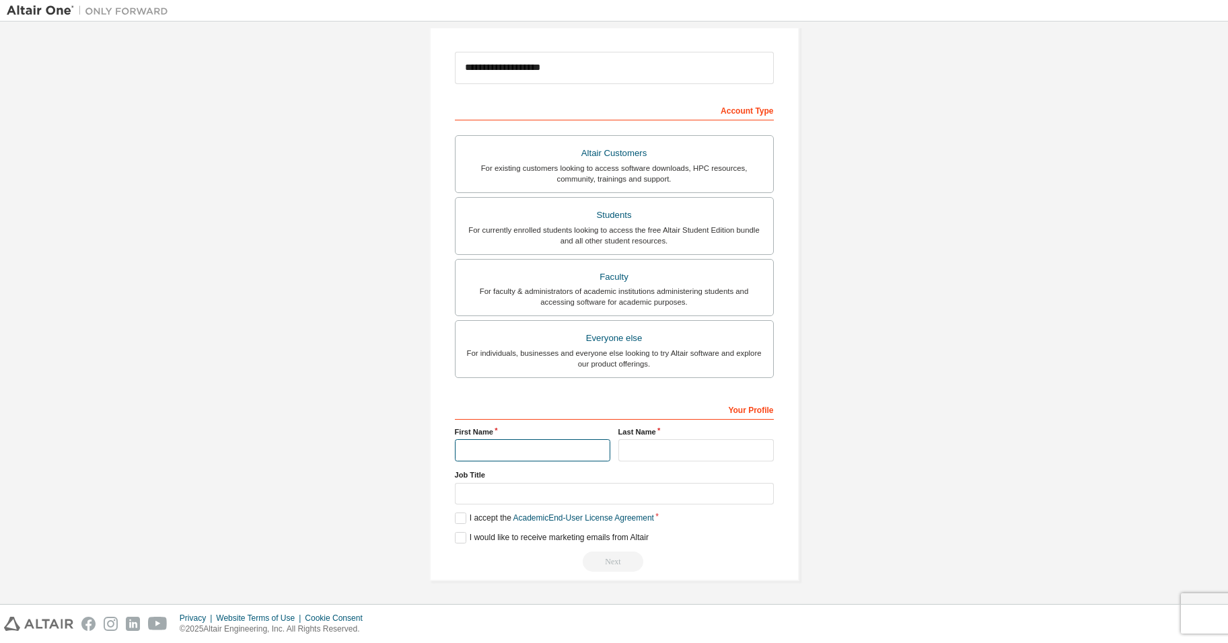 This screenshot has height=643, width=1228. What do you see at coordinates (696, 432) in the screenshot?
I see `label: Last Name` at bounding box center [696, 432].